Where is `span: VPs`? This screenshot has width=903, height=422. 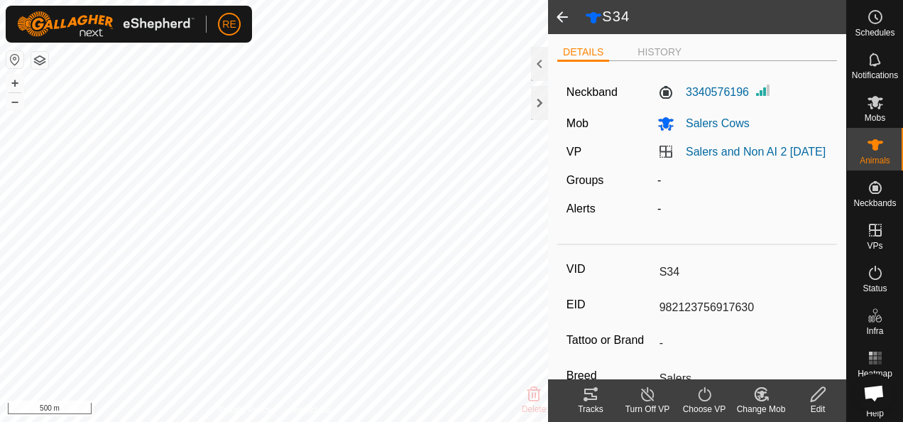 span: VPs is located at coordinates (875, 246).